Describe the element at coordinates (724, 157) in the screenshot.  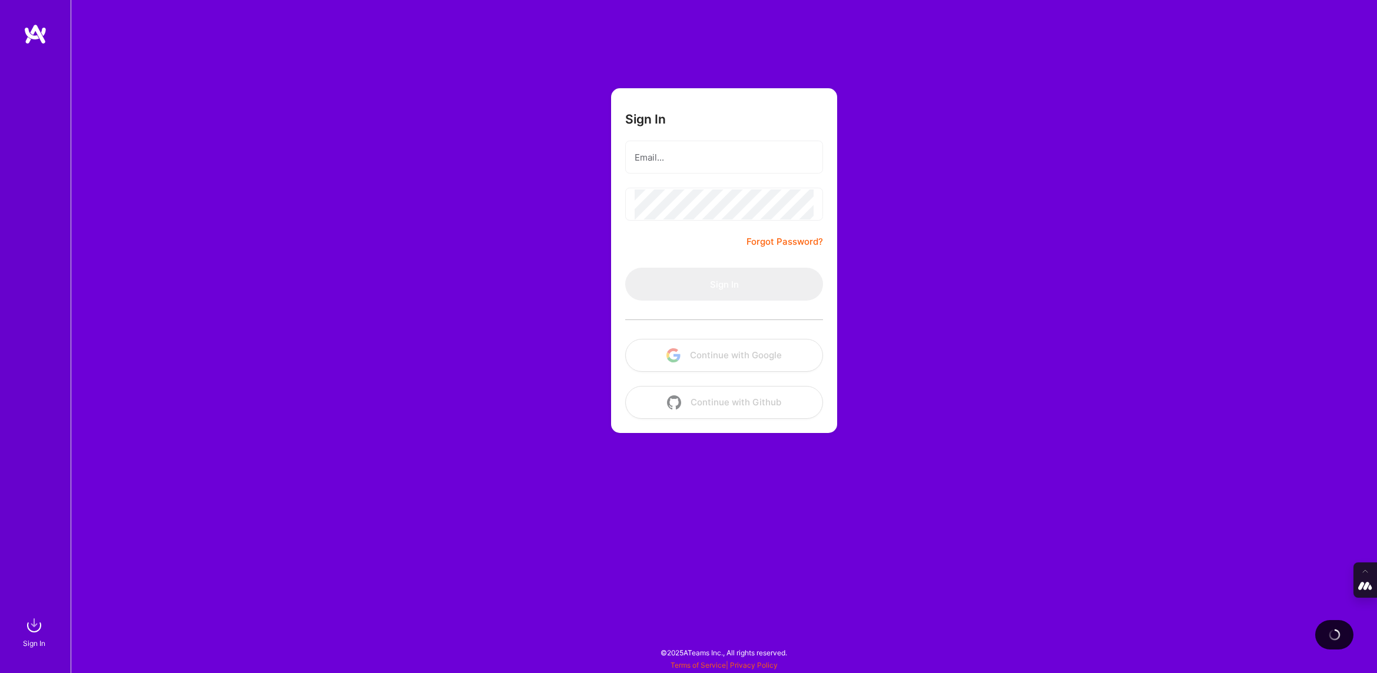
I see `input: Email...` at that location.